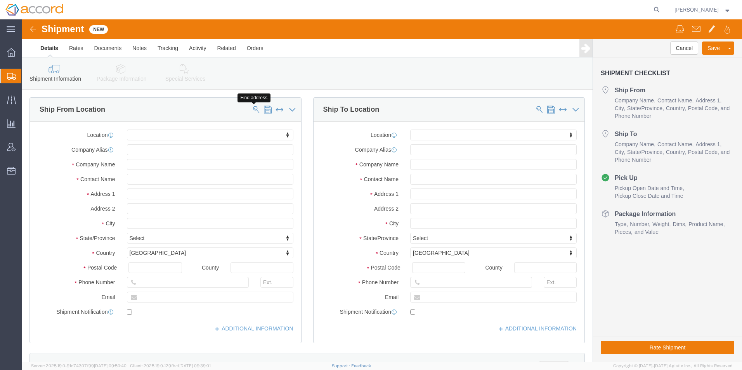 This screenshot has height=370, width=742. Describe the element at coordinates (697, 10) in the screenshot. I see `span: Lauren Pederson` at that location.